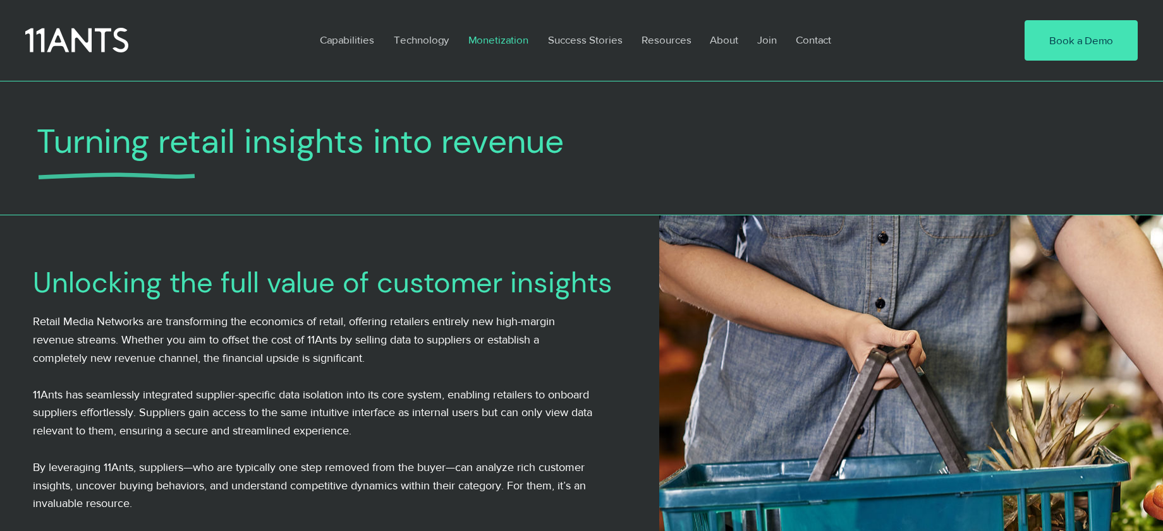 The width and height of the screenshot is (1163, 531). I want to click on p: Contact, so click(813, 40).